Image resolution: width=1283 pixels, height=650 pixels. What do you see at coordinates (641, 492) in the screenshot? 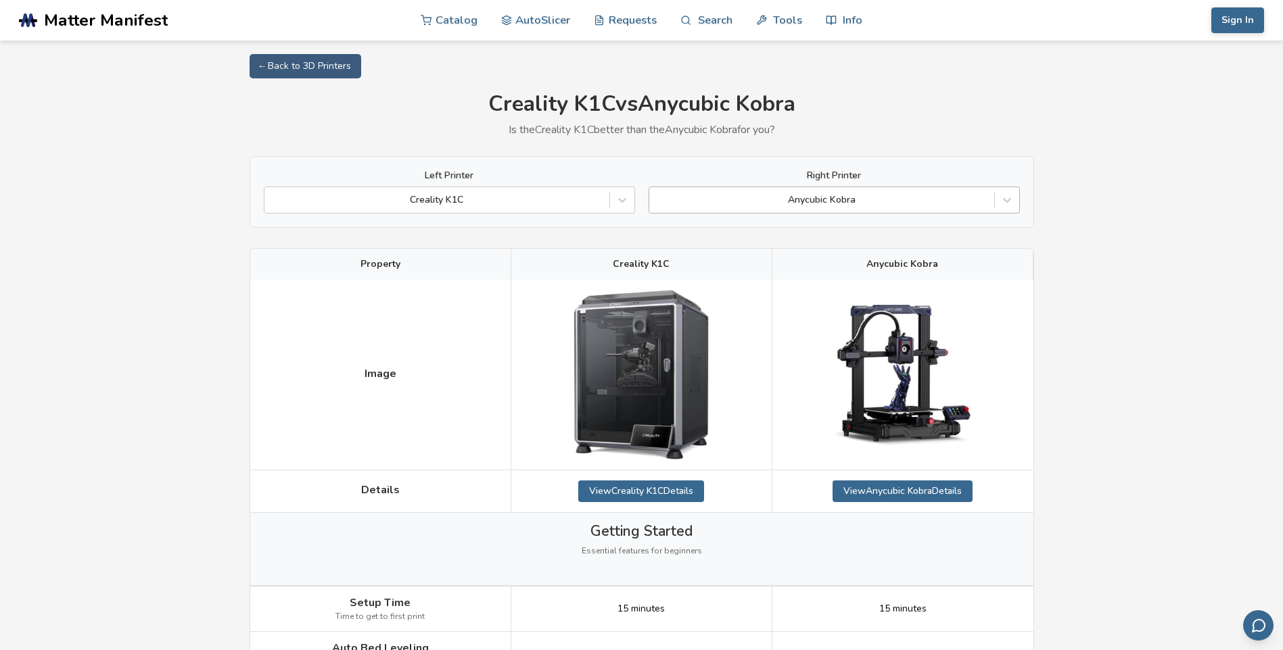
I see `a: ViewCreality K1CDetails` at bounding box center [641, 492].